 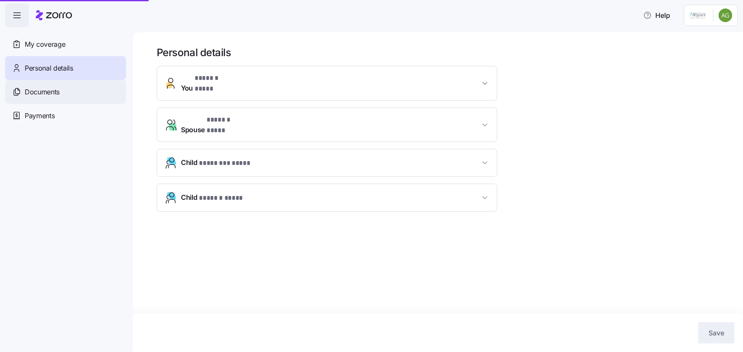 I want to click on span: Documents, so click(x=42, y=92).